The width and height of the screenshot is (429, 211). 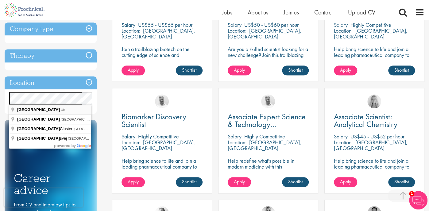 I want to click on img: Chatbot, so click(x=418, y=200).